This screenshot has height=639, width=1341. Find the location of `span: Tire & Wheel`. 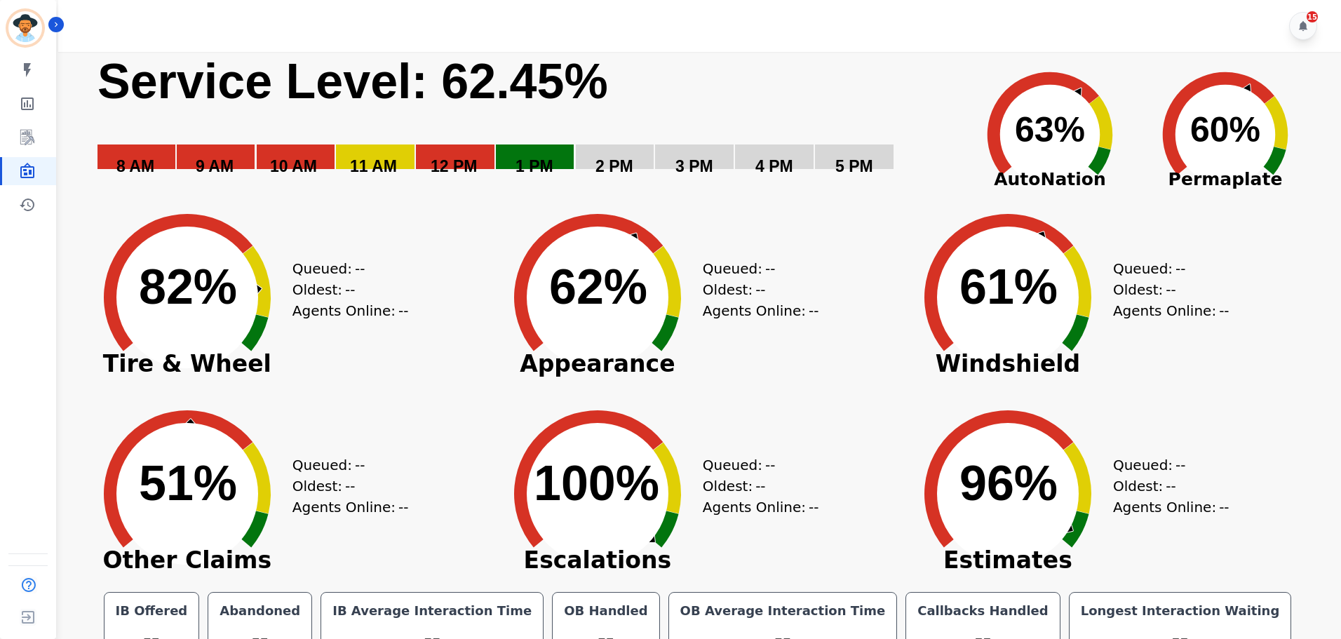

span: Tire & Wheel is located at coordinates (187, 364).